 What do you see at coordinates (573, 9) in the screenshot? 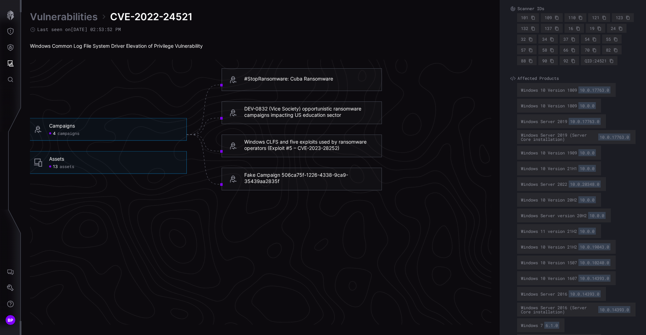
I see `label: Scanner IDs` at bounding box center [573, 9].